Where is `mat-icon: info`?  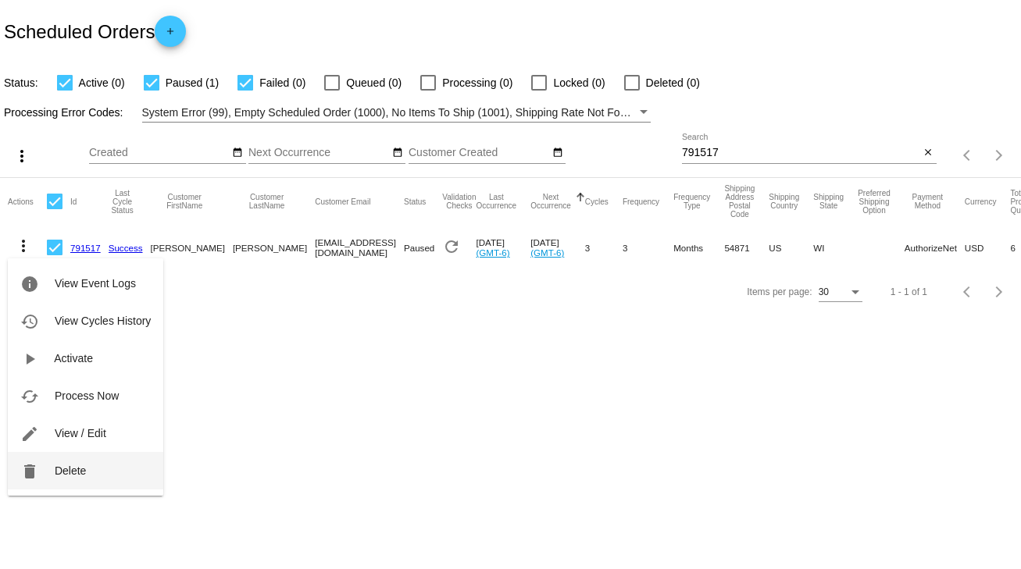
mat-icon: info is located at coordinates (30, 284).